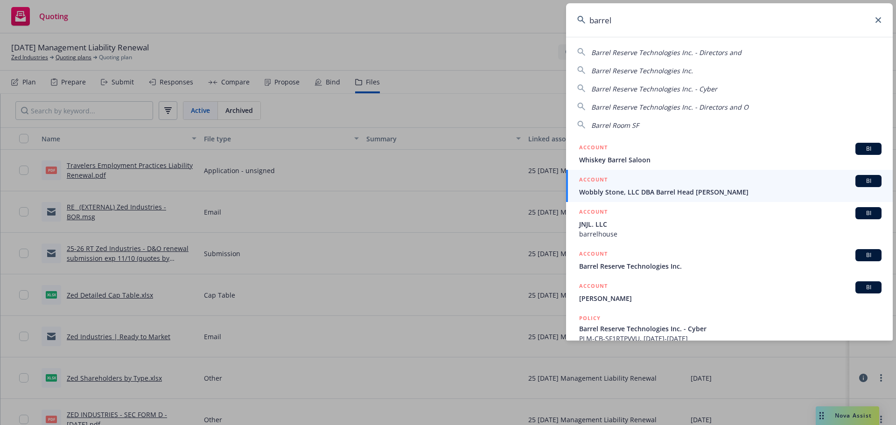 The image size is (896, 425). Describe the element at coordinates (615, 125) in the screenshot. I see `span: Barrel Room SF` at that location.